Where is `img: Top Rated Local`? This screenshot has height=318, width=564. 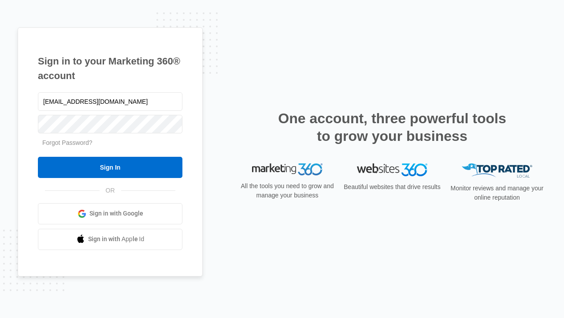
img: Top Rated Local is located at coordinates (497, 170).